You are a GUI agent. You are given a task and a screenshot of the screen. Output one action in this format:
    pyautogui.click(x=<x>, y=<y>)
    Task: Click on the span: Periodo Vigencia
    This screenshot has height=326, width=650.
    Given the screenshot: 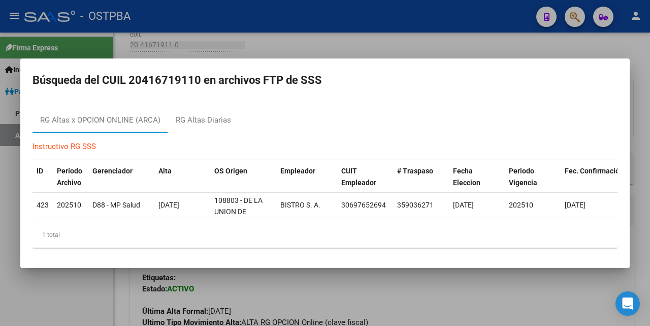 What is the action you would take?
    pyautogui.click(x=523, y=176)
    